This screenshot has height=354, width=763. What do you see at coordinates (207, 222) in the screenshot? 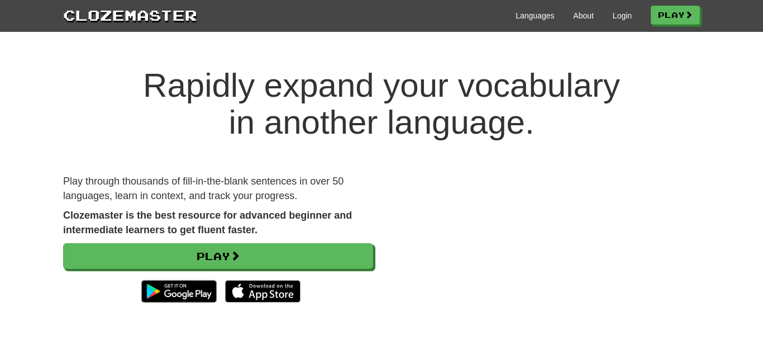
I see `strong: Clozemaster is the best resource for advanced beginner and intermediate learners to get fluent fa...` at bounding box center [207, 222].